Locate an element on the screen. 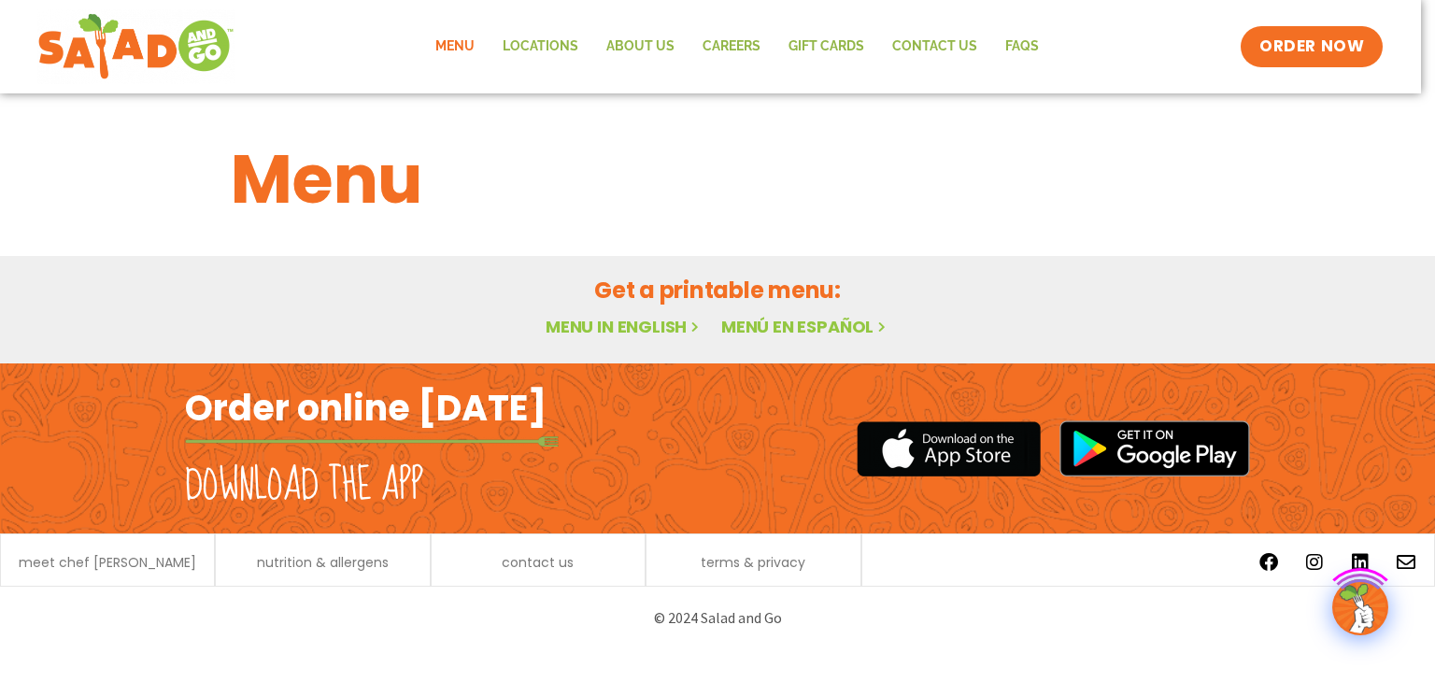  span: ORDER NOW is located at coordinates (1312, 47).